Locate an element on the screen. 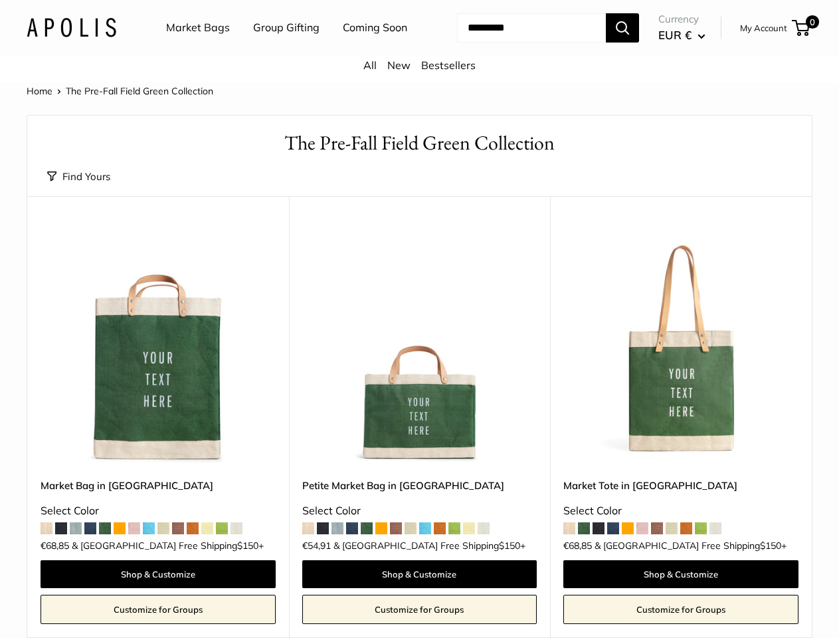 Image resolution: width=839 pixels, height=638 pixels. a: description_Make it yours with custom printed text.Market Bag in Field Green is located at coordinates (158, 347).